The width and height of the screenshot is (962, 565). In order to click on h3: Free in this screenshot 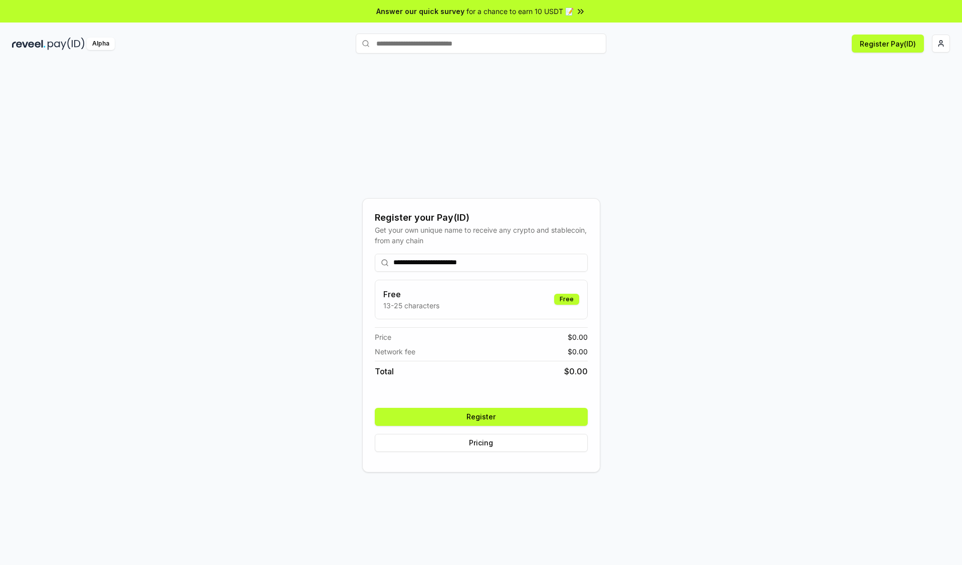, I will do `click(411, 294)`.